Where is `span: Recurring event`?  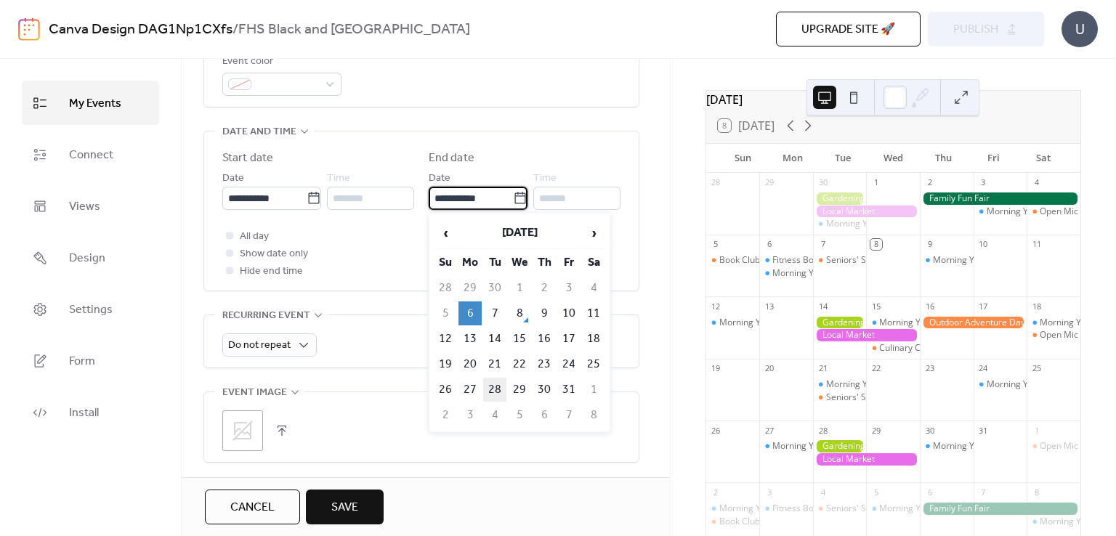 span: Recurring event is located at coordinates (266, 316).